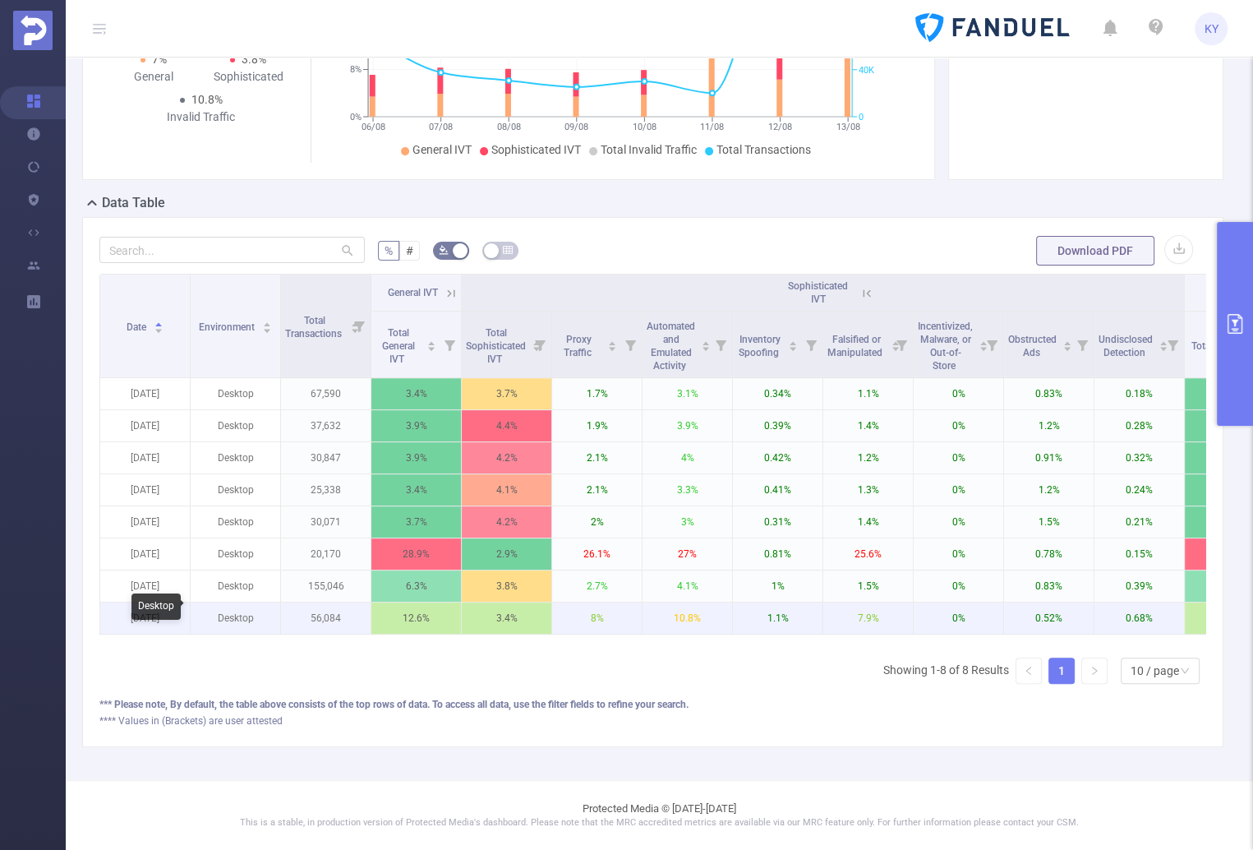 The image size is (1253, 850). I want to click on span: Proxy Traffic, so click(579, 346).